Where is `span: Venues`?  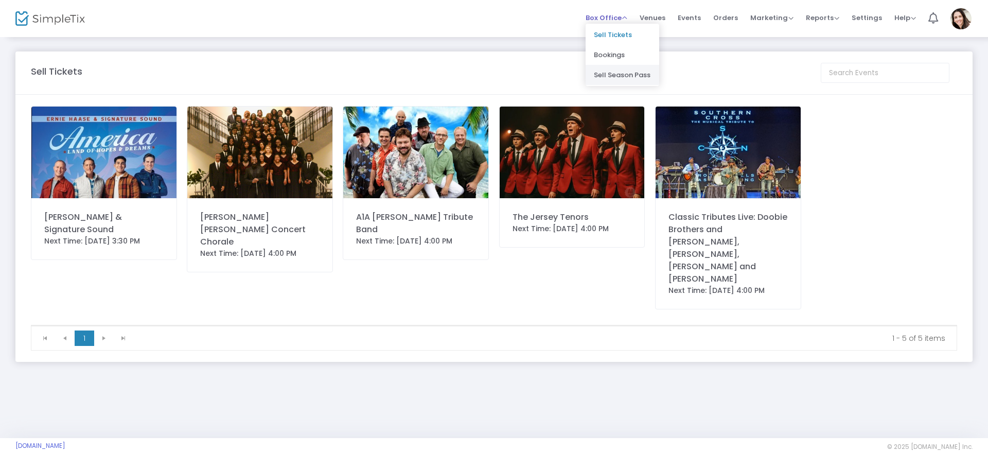
span: Venues is located at coordinates (653, 17).